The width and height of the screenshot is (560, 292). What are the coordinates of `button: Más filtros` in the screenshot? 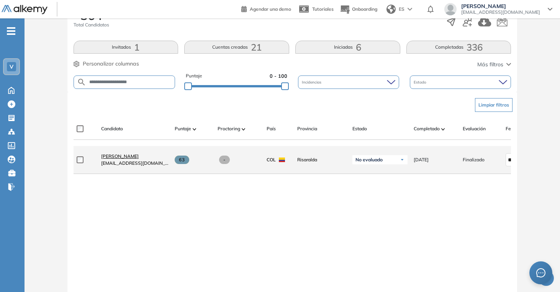 It's located at (494, 64).